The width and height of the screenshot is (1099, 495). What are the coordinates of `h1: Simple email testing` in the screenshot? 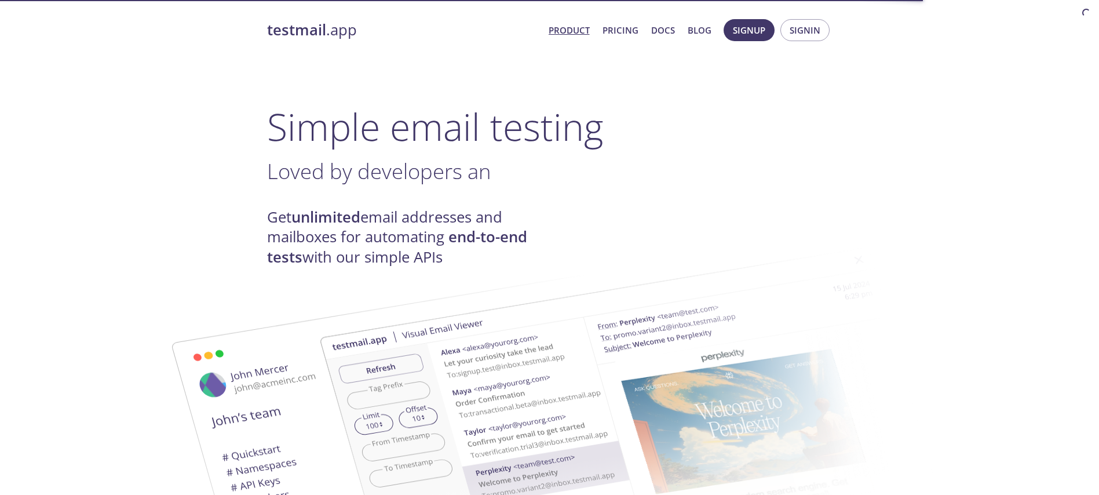 It's located at (550, 126).